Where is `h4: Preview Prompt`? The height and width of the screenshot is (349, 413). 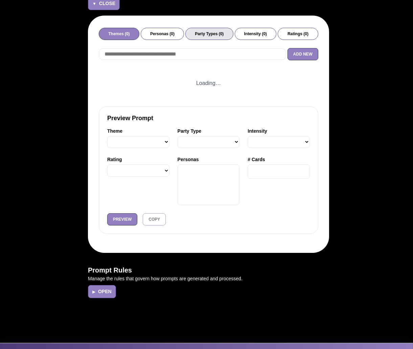
h4: Preview Prompt is located at coordinates (208, 118).